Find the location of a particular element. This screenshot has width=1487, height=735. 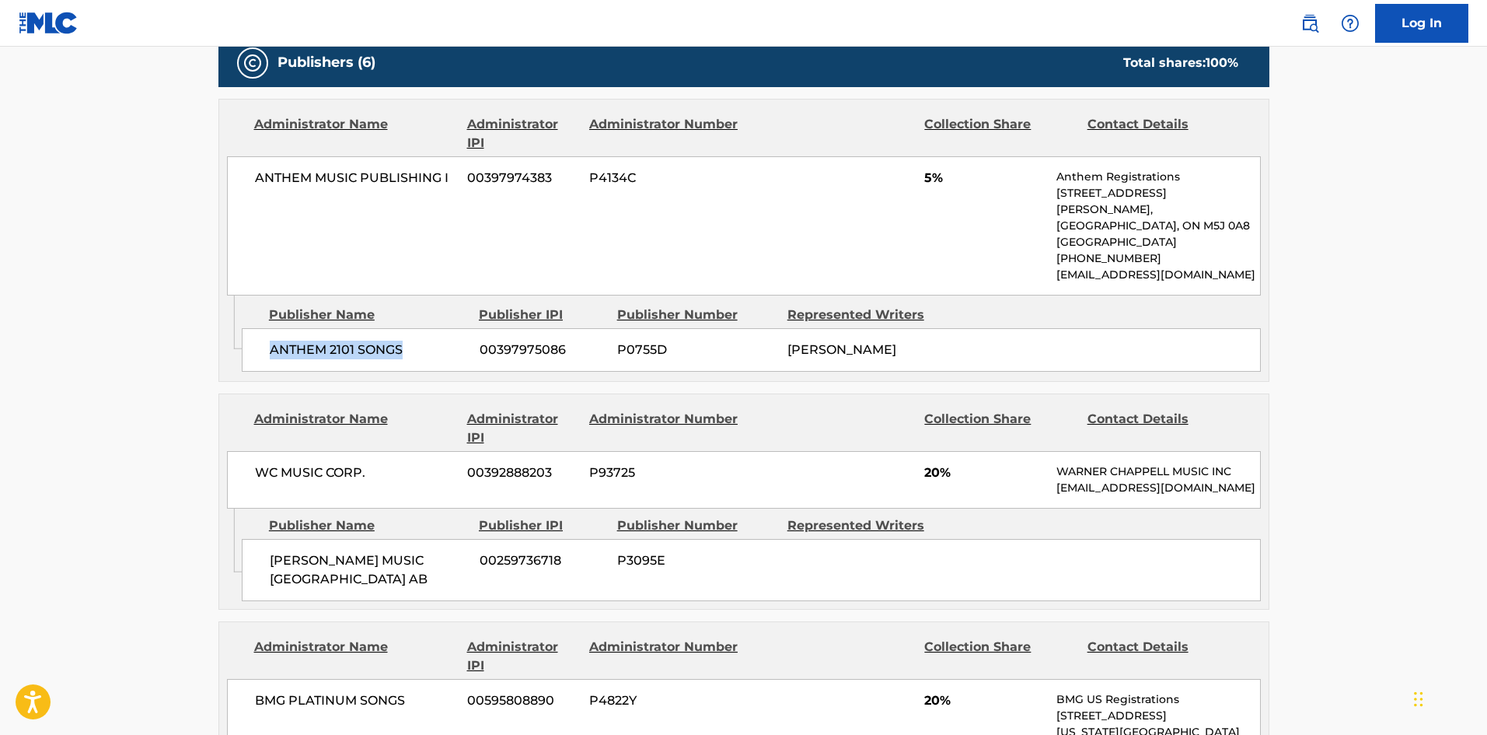

span: 5% is located at coordinates (984, 178).